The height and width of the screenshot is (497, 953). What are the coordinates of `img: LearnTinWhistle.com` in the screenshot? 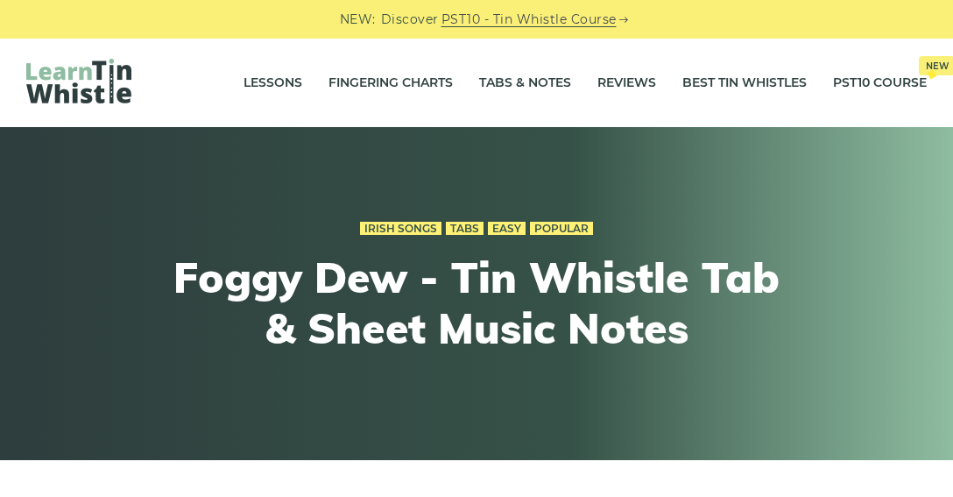 It's located at (79, 81).